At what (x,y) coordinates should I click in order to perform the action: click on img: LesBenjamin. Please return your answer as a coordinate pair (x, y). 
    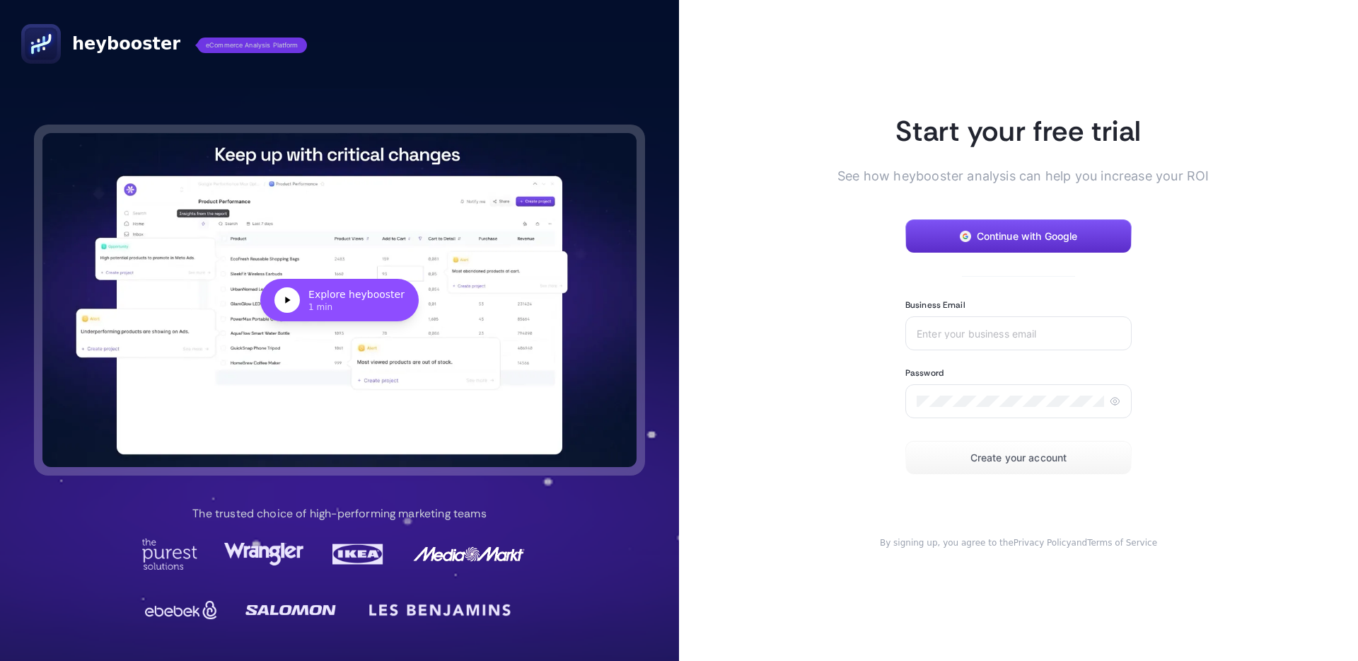
    Looking at the image, I should click on (440, 610).